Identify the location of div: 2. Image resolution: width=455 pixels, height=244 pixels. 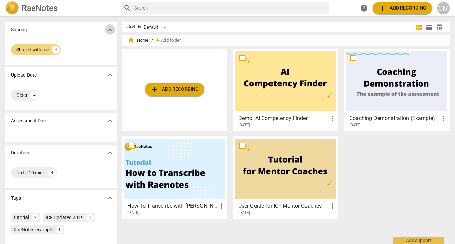
(35, 218).